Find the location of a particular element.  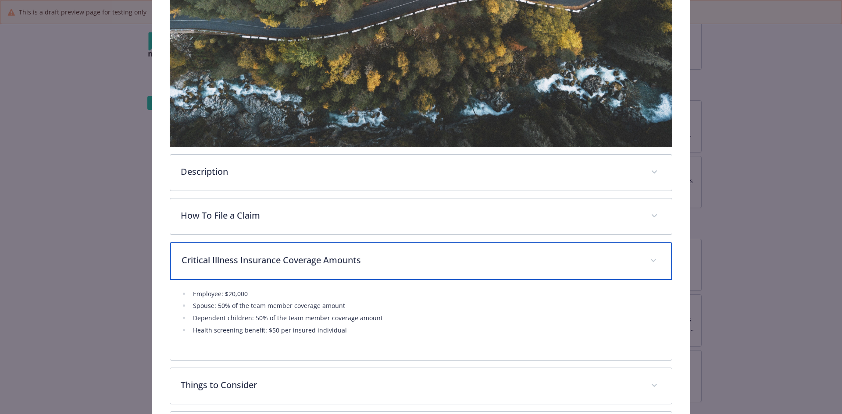

li: Health screening benefit: $50 per insured individual is located at coordinates (426, 331).